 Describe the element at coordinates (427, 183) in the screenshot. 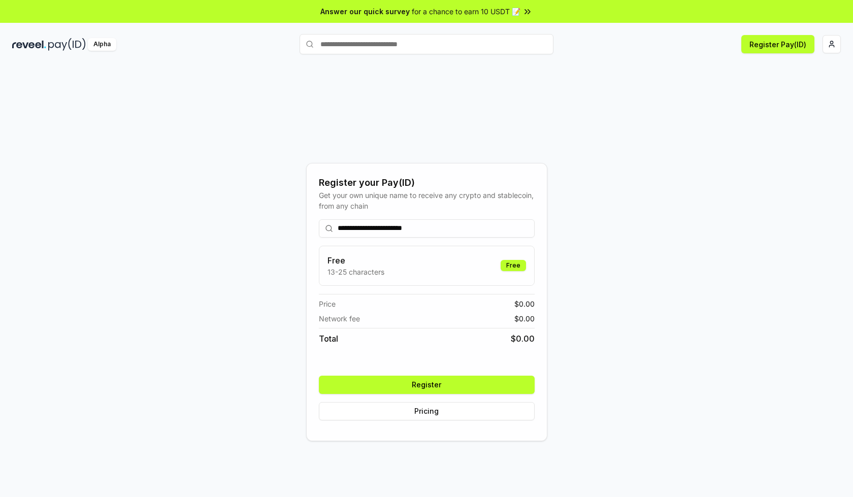

I see `div: Register your Pay(ID)` at that location.